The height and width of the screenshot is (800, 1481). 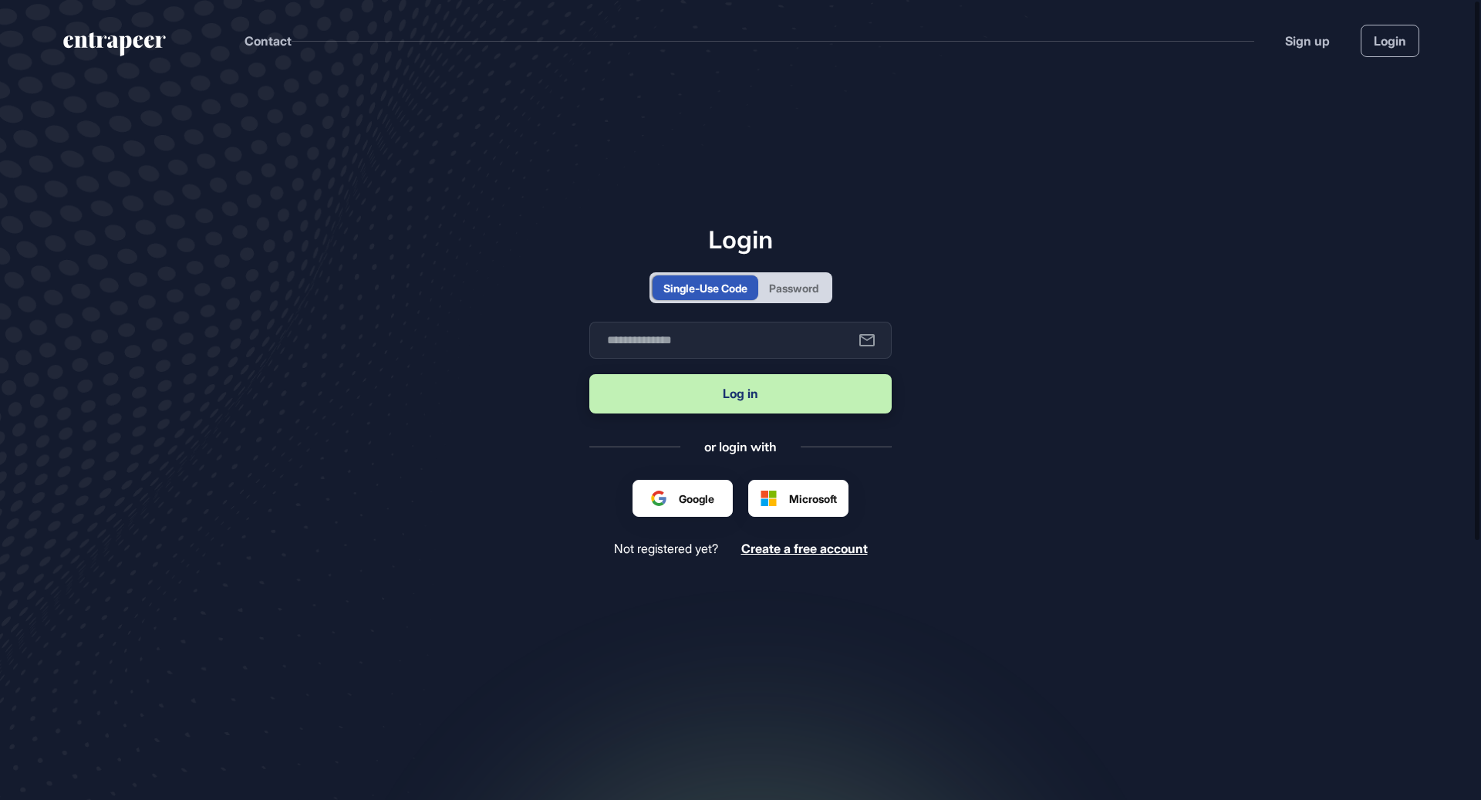 What do you see at coordinates (1390, 41) in the screenshot?
I see `a: Login` at bounding box center [1390, 41].